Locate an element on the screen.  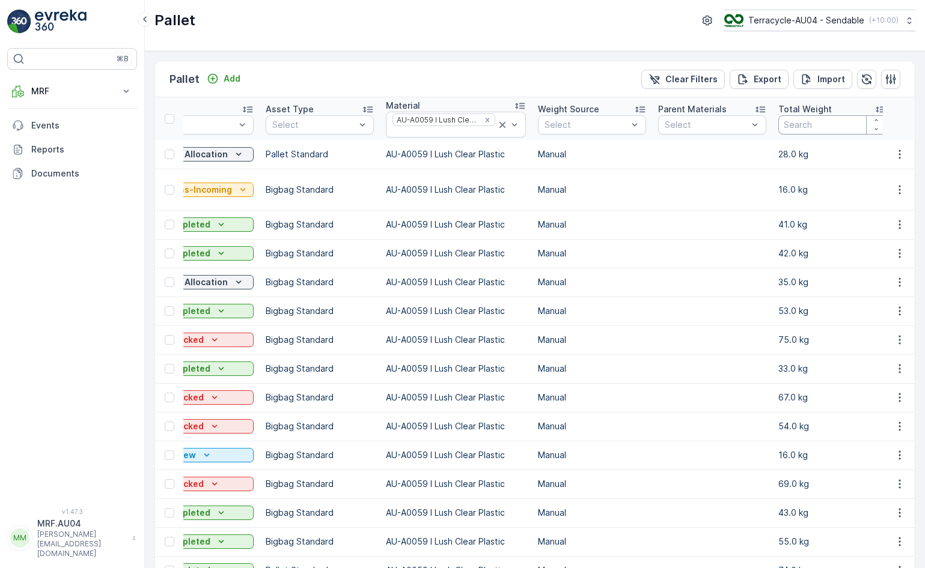
div: MM is located at coordinates (20, 538).